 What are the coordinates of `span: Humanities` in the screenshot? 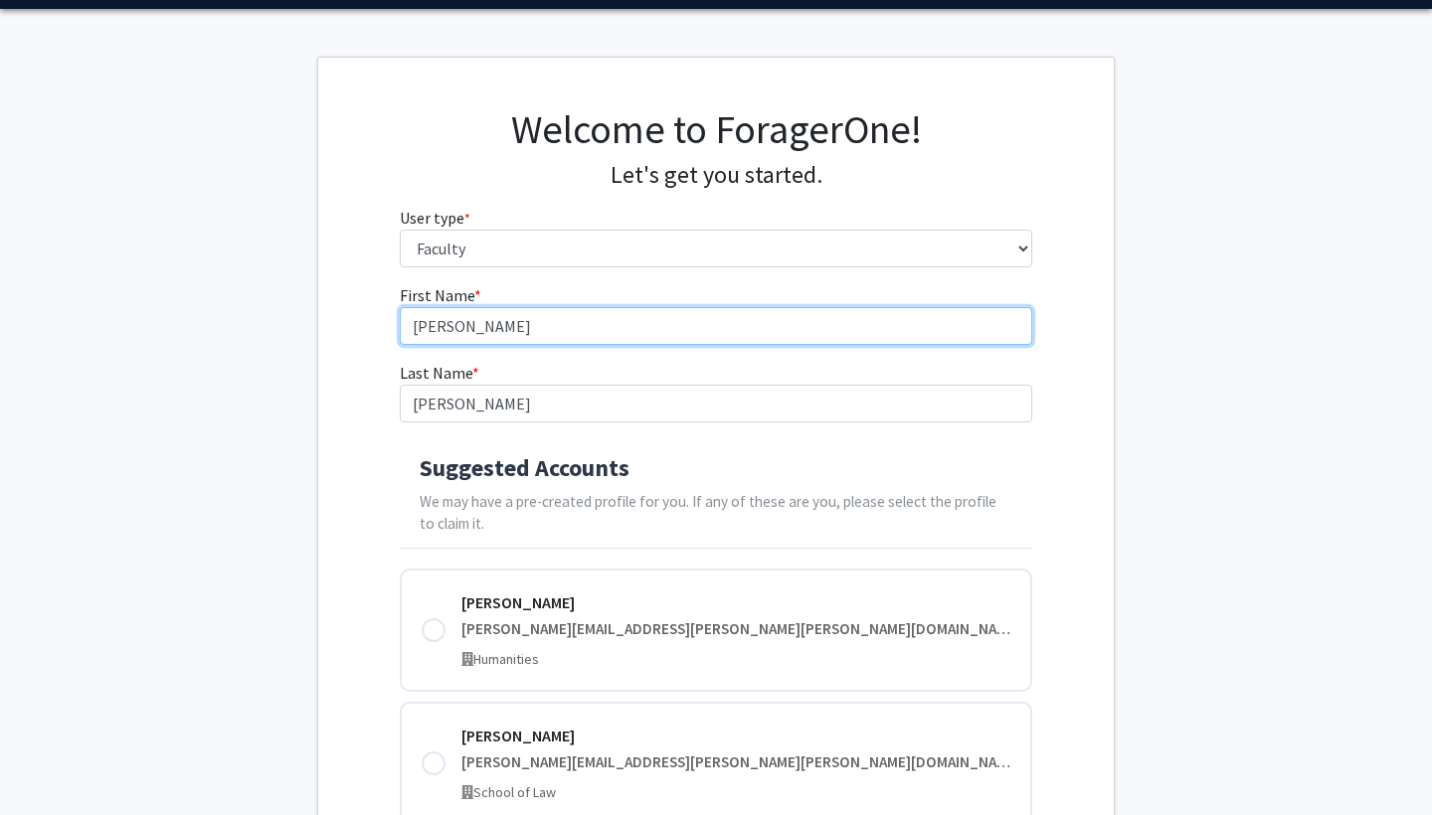 It's located at (506, 659).